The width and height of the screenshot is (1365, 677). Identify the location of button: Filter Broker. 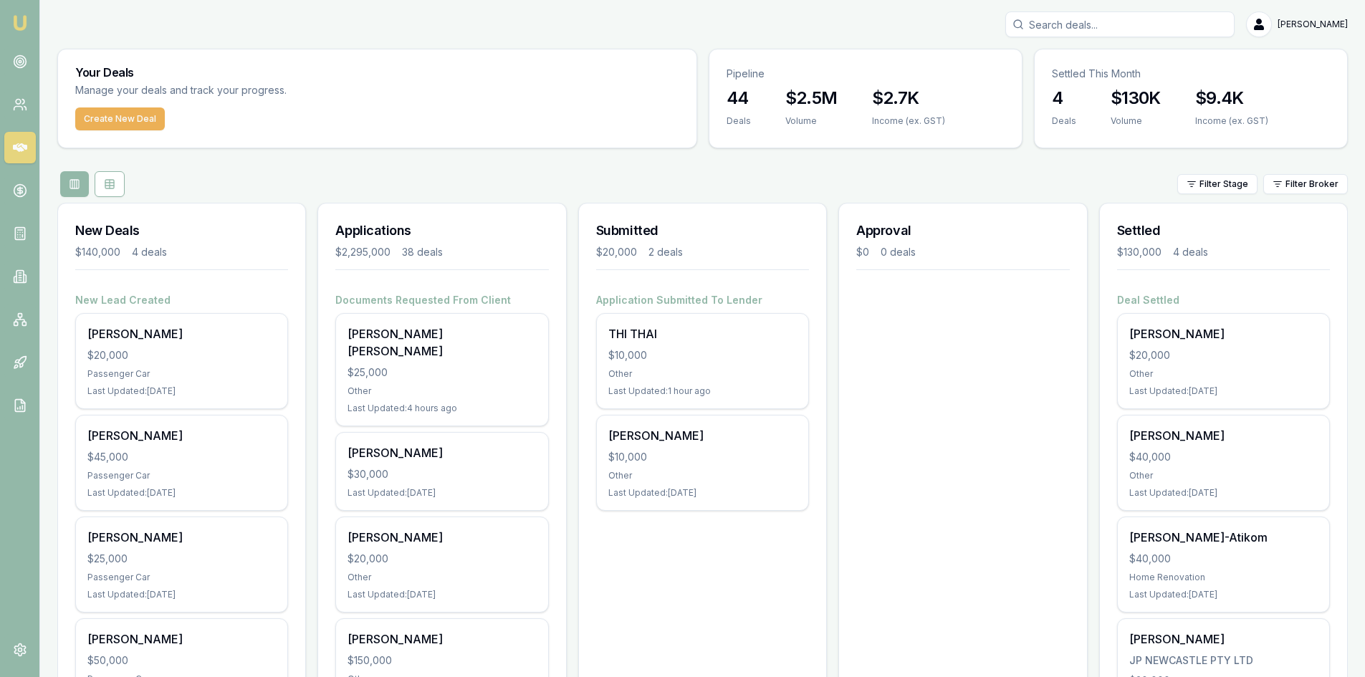
(1305, 184).